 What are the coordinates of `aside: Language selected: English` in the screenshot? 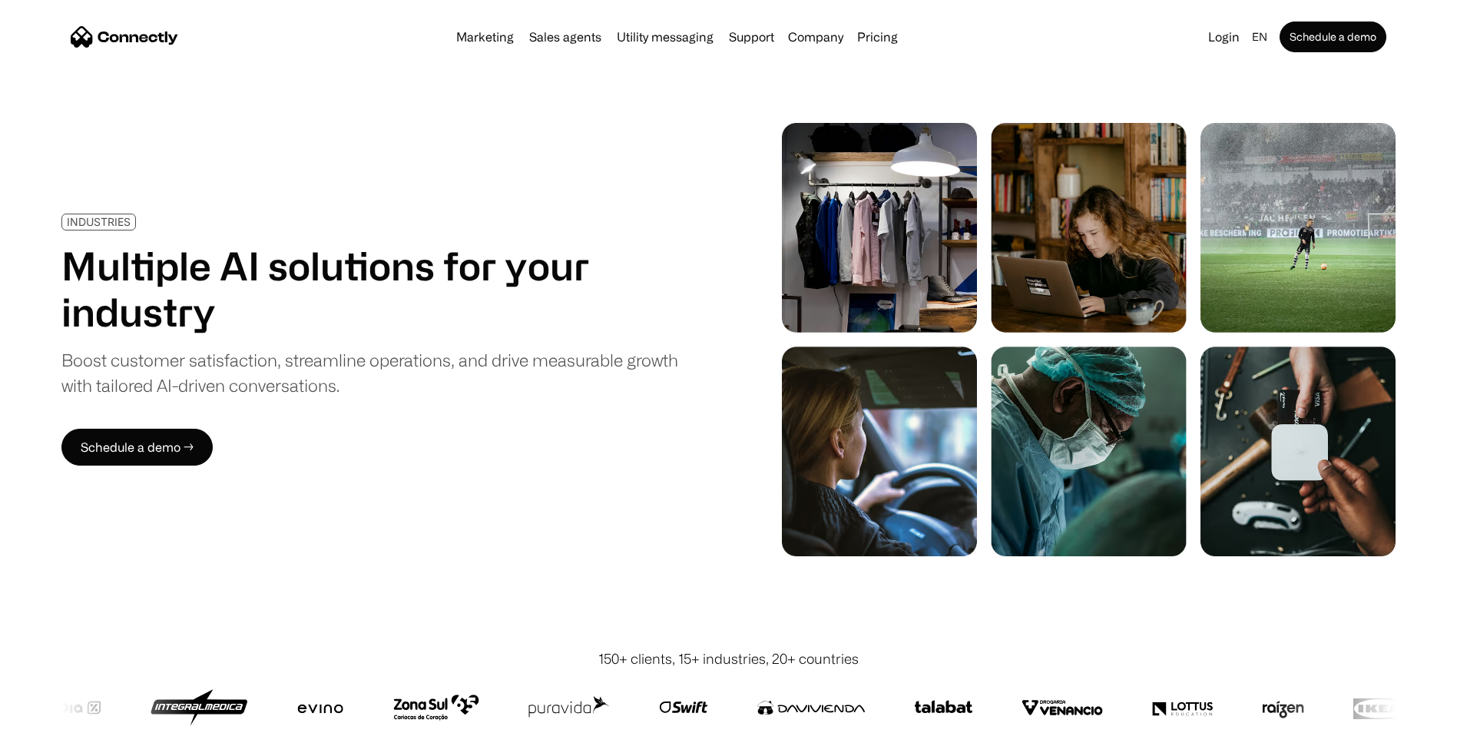 It's located at (54, 716).